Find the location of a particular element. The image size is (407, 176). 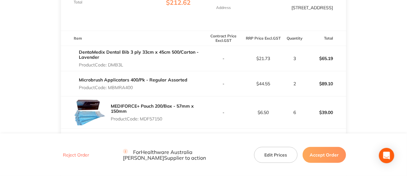

p: 6 is located at coordinates (294, 112).